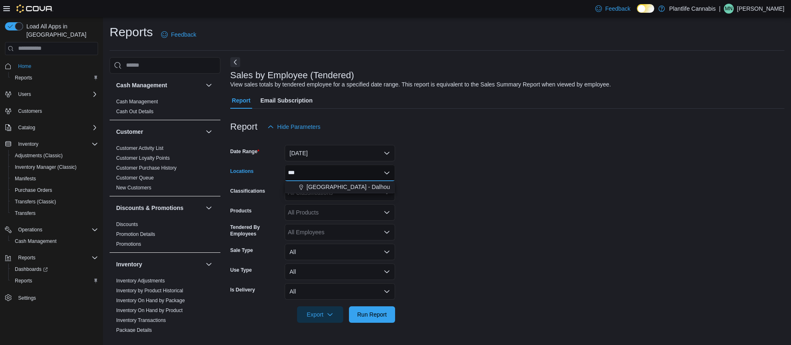 This screenshot has width=791, height=345. I want to click on a: Cash Out Details, so click(135, 112).